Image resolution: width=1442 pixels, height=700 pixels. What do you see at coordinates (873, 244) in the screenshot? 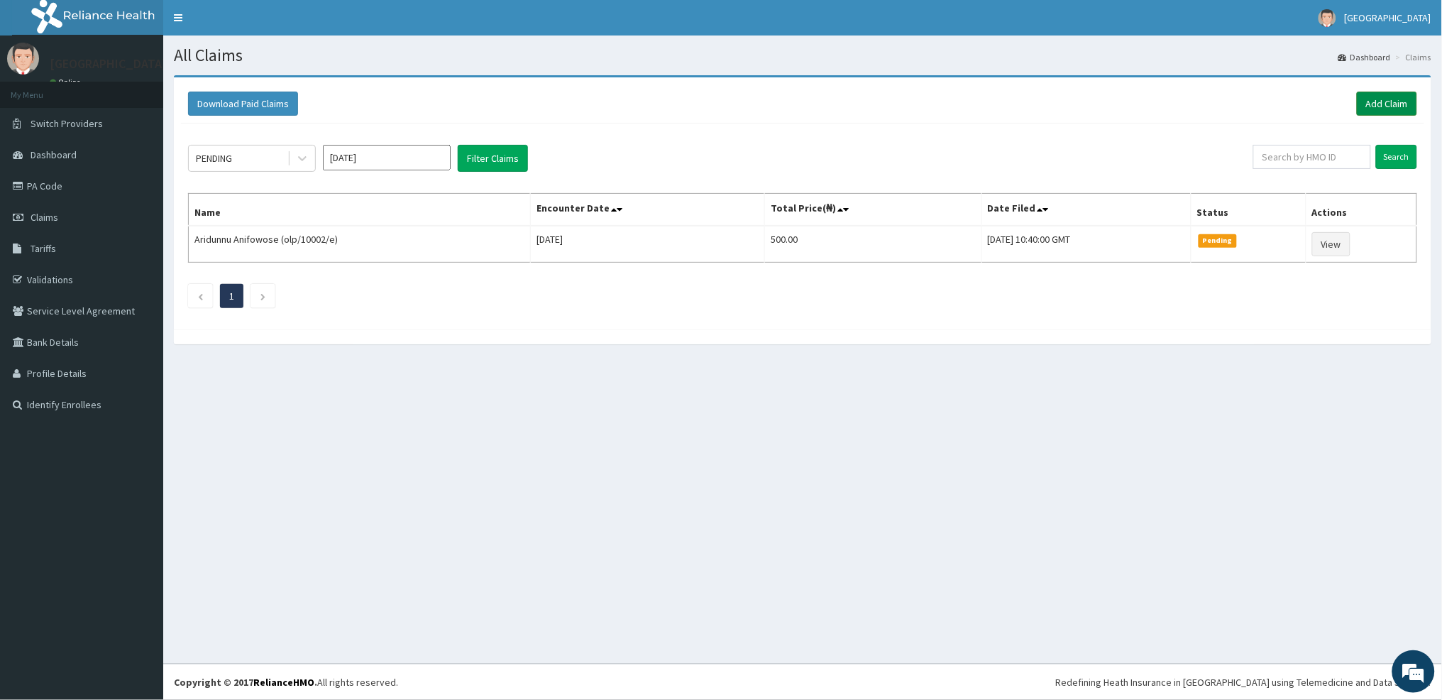
I see `td: 500.00` at bounding box center [873, 244].